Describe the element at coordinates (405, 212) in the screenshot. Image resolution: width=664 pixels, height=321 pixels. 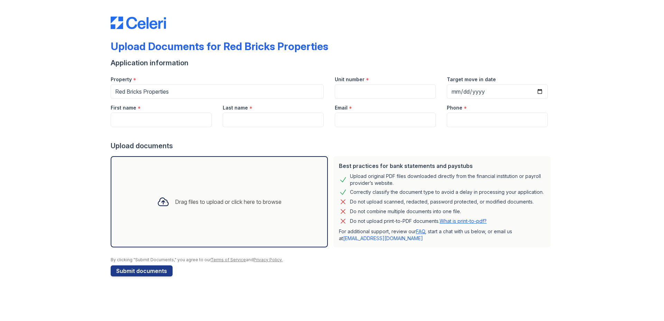
I see `div: Do not combine multiple documents into one file.` at that location.